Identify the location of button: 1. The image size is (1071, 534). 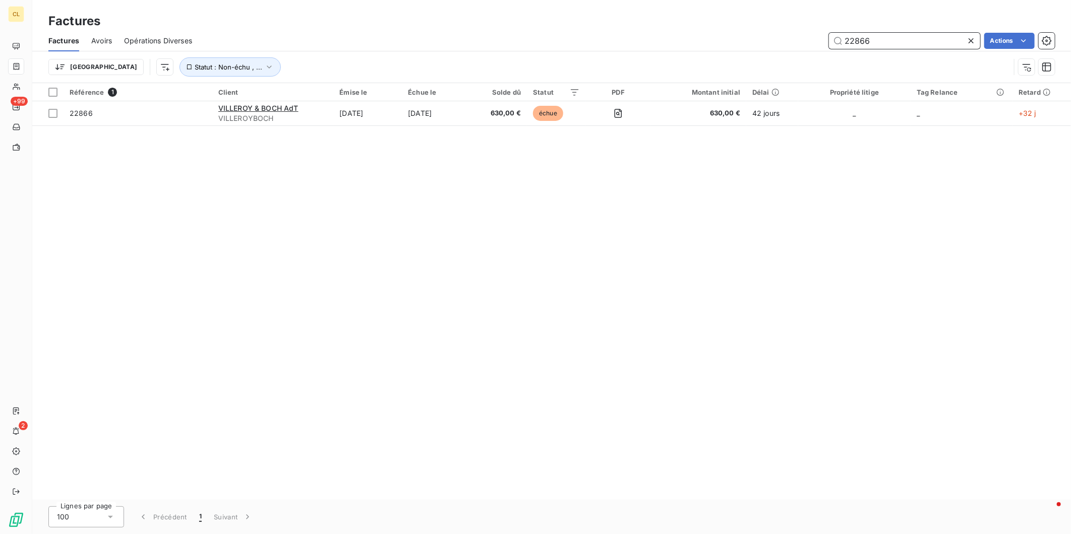
(200, 517).